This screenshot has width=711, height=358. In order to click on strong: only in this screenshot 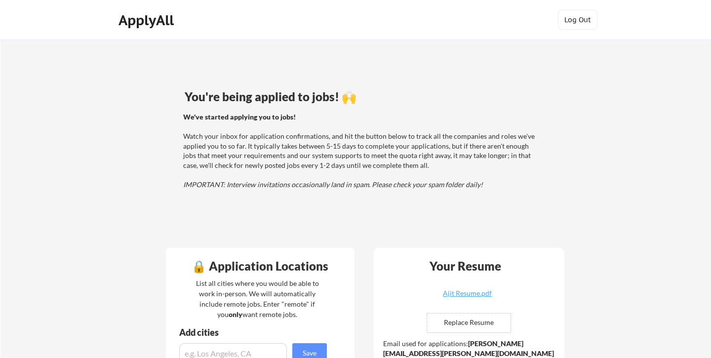, I will do `click(236, 314)`.